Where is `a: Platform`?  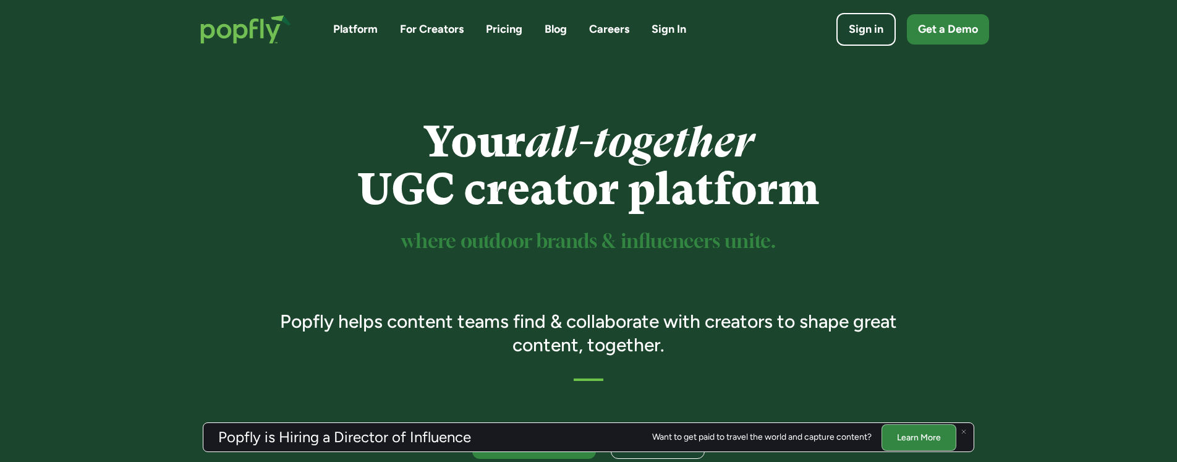 a: Platform is located at coordinates (355, 29).